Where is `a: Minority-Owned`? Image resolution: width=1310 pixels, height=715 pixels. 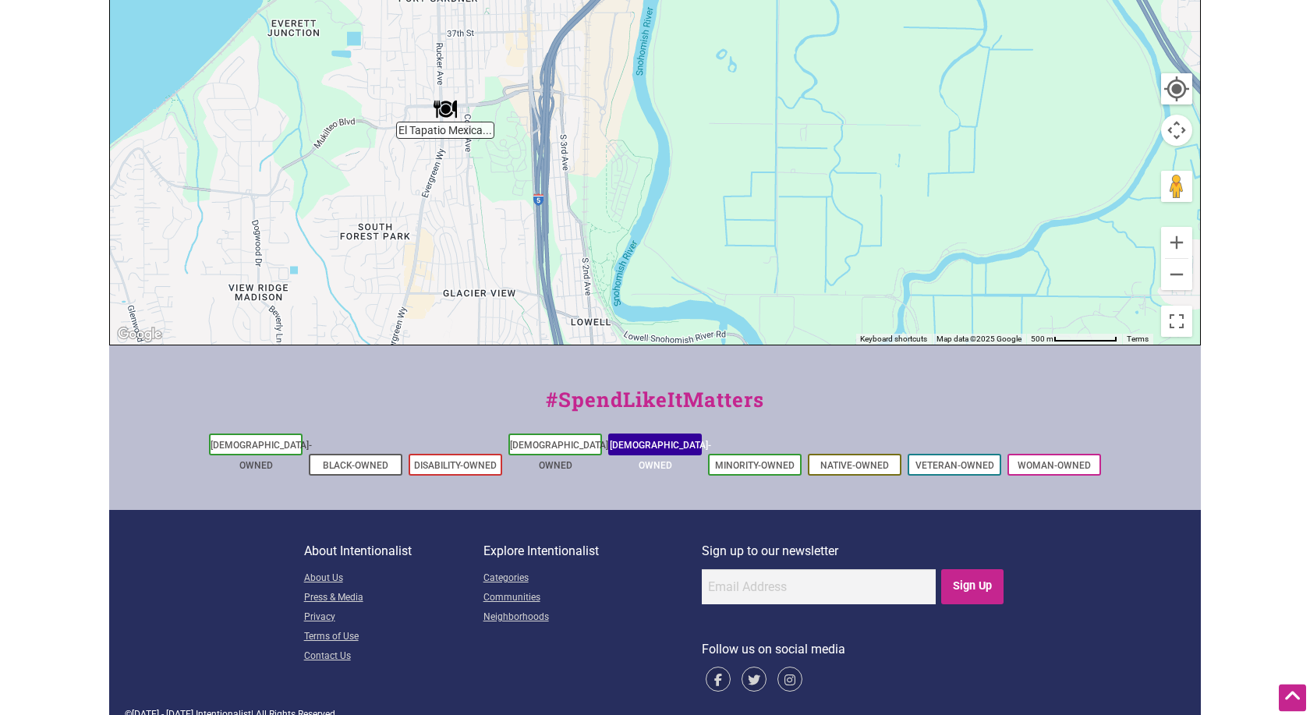 a: Minority-Owned is located at coordinates (755, 466).